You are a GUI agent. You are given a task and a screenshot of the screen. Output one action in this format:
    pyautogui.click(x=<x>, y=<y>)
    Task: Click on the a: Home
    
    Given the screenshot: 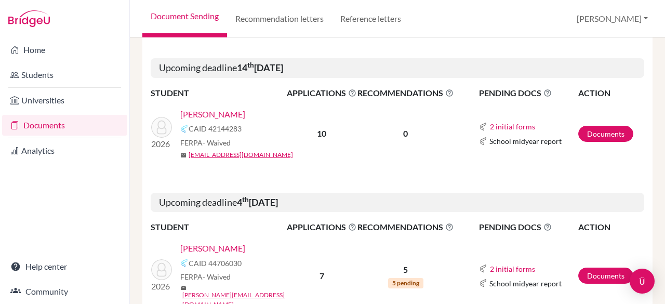 What is the action you would take?
    pyautogui.click(x=64, y=50)
    